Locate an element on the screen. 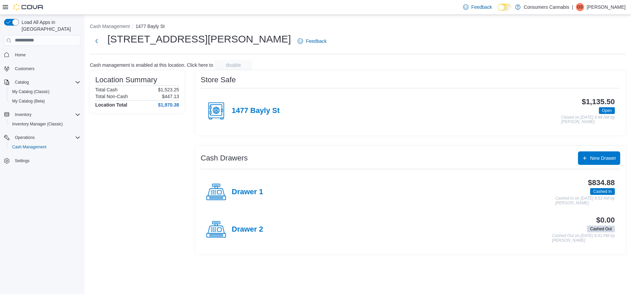  button: Customers is located at coordinates (42, 69).